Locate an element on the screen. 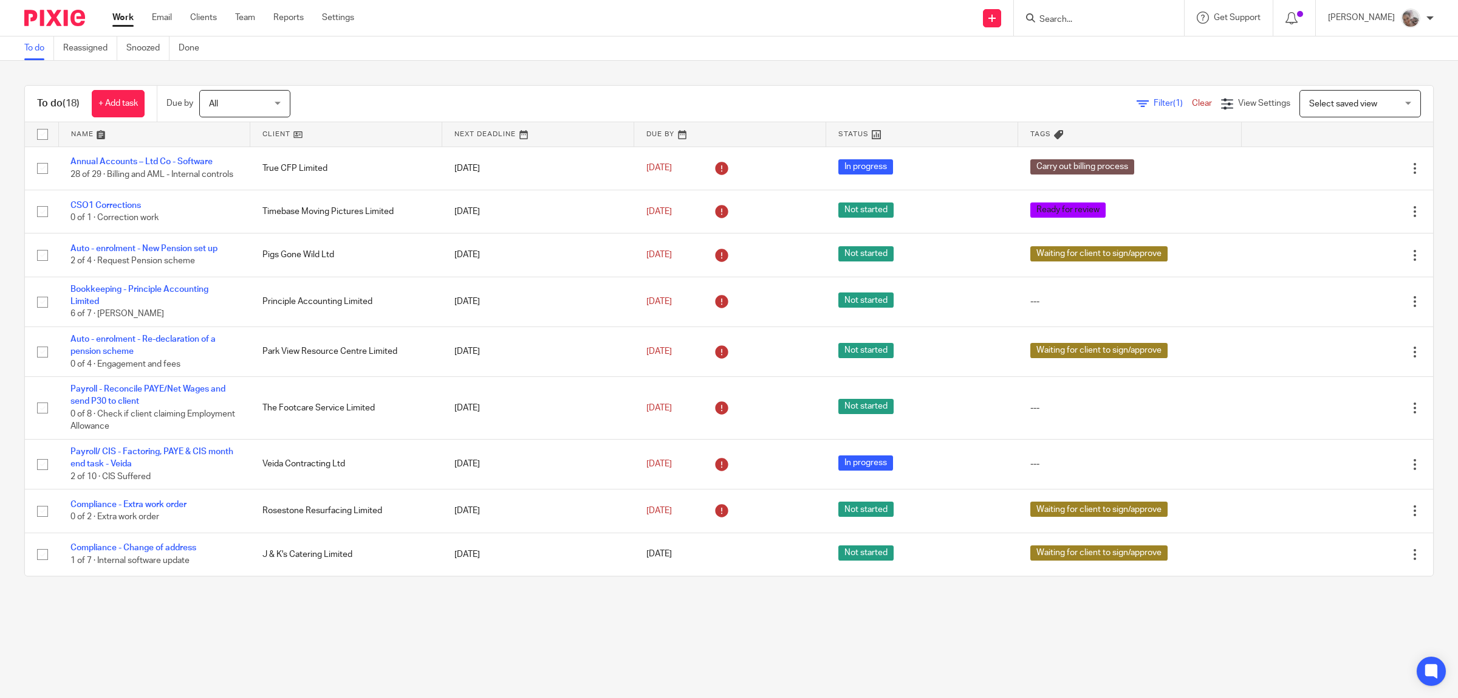 The width and height of the screenshot is (1458, 698). a: Done is located at coordinates (193, 48).